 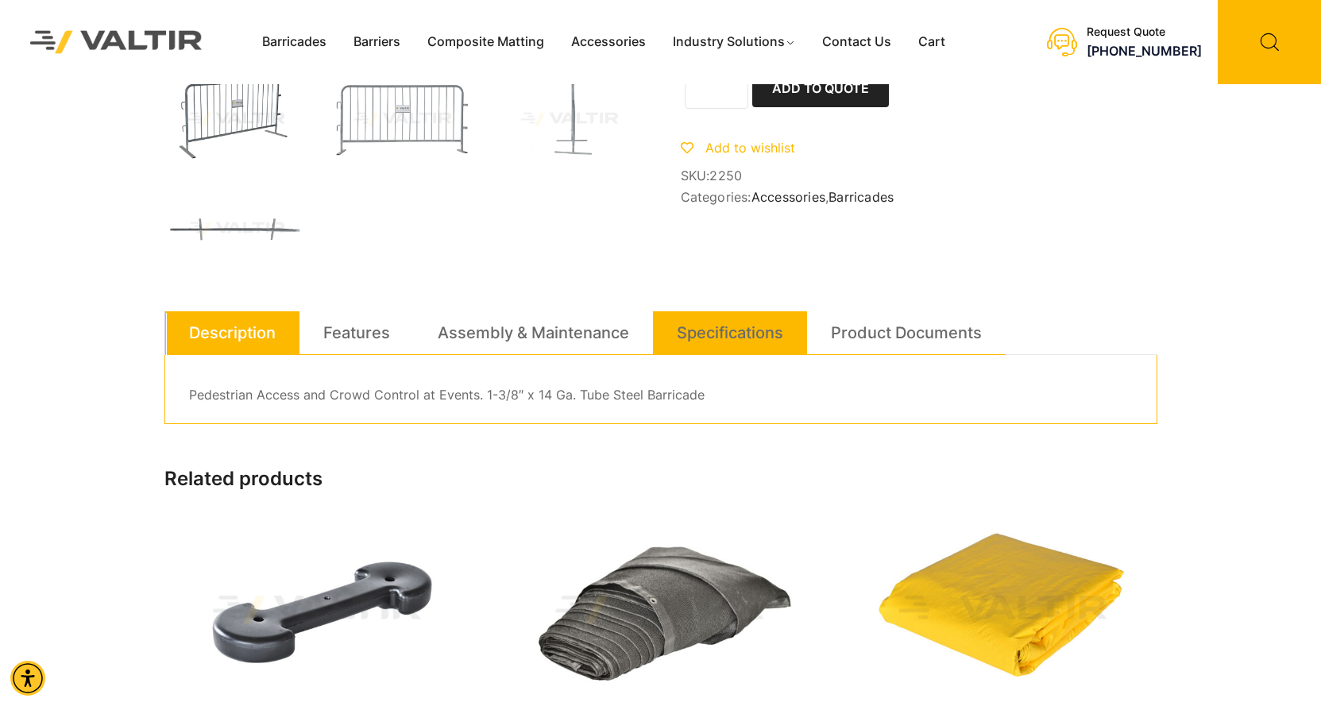 I want to click on span: Add to wishlist, so click(x=750, y=148).